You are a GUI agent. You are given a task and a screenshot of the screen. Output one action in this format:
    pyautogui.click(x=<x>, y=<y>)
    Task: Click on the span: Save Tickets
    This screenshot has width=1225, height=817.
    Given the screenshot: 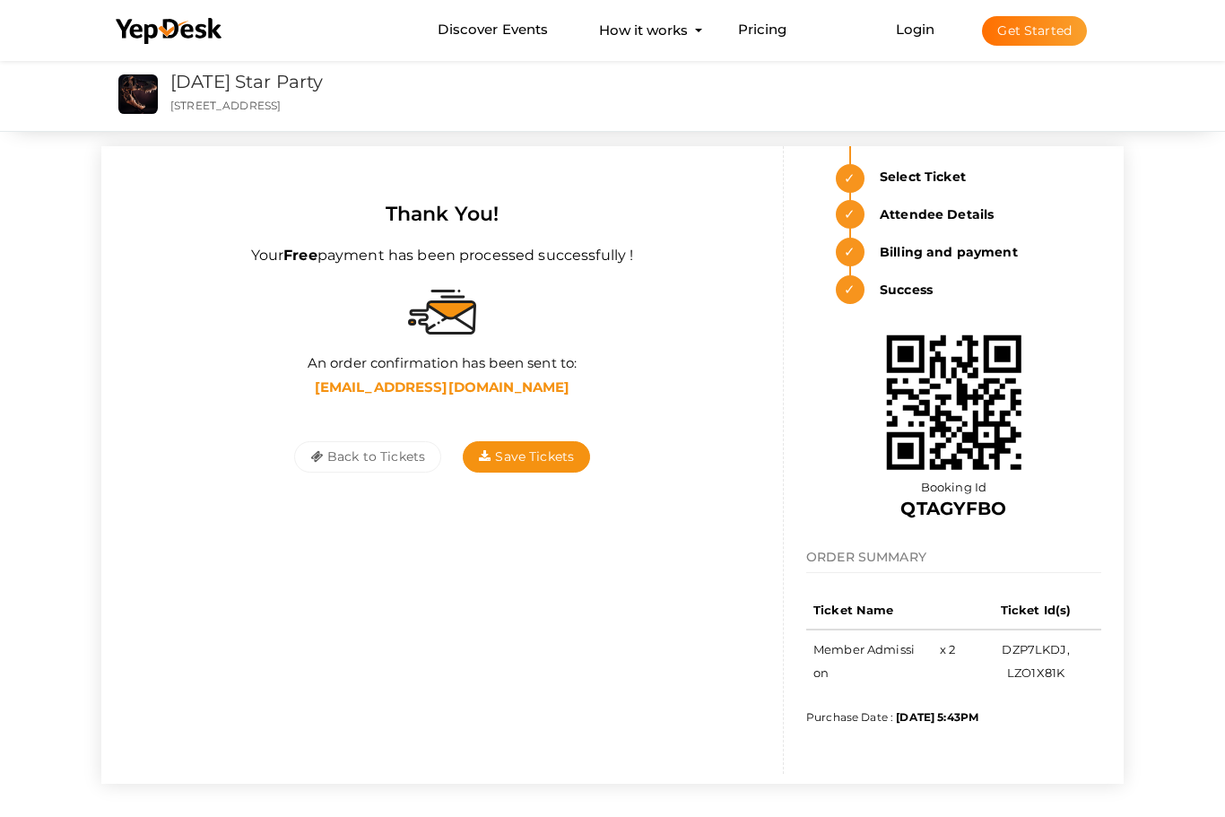 What is the action you would take?
    pyautogui.click(x=526, y=457)
    